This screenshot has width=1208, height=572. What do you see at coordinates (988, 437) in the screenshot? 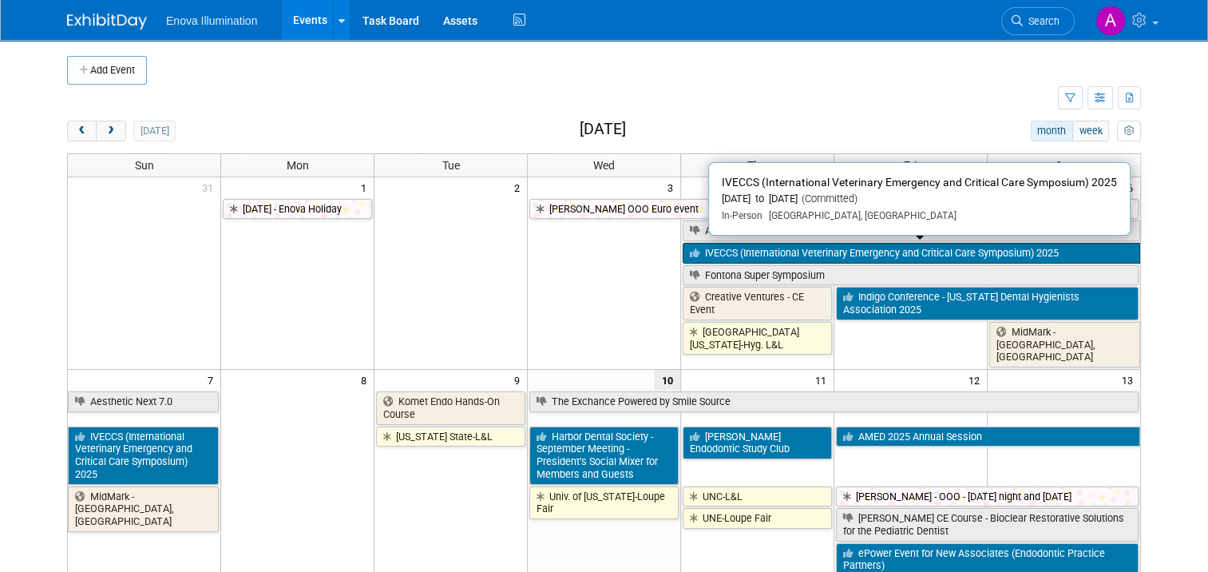
I see `a: AMED 2025 Annual Session` at bounding box center [988, 437].